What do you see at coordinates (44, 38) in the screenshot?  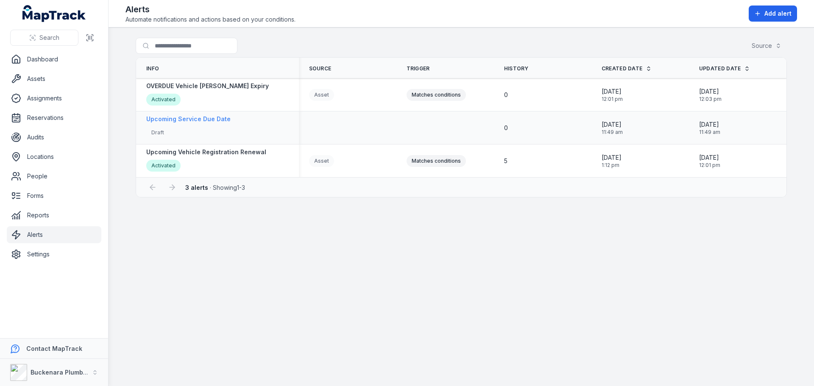 I see `button: Search` at bounding box center [44, 38].